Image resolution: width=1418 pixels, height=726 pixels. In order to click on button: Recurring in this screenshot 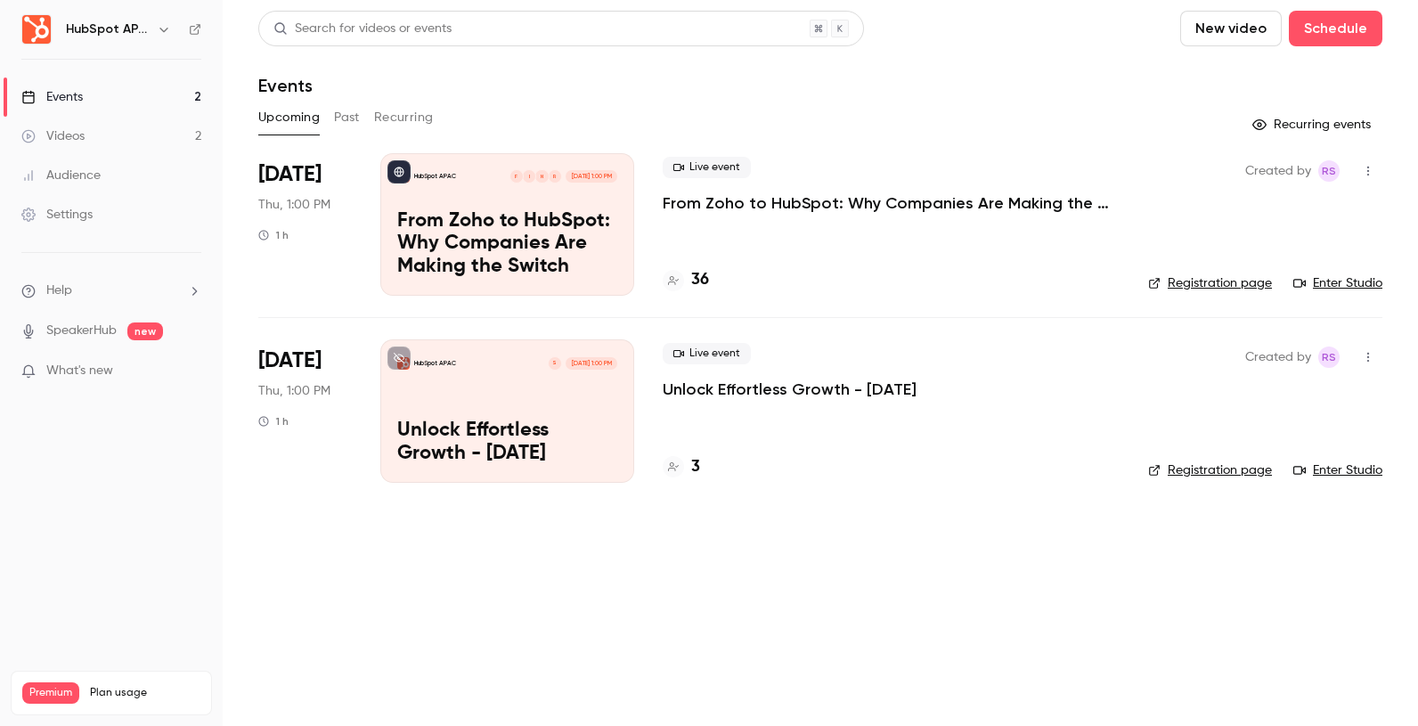, I will do `click(404, 118)`.